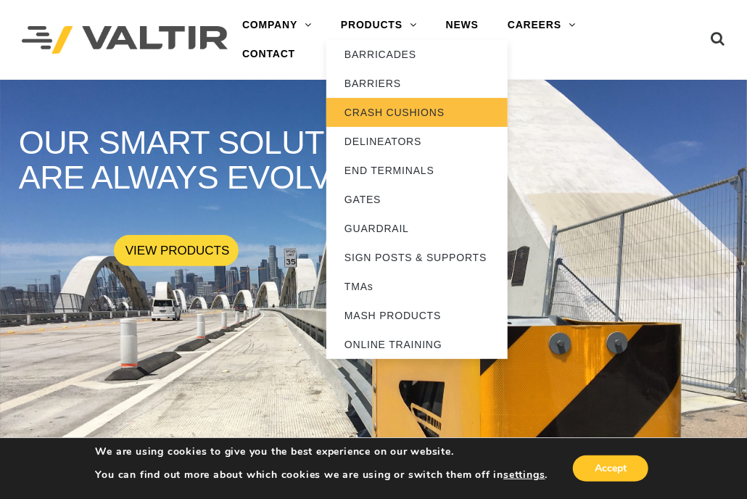  I want to click on button: settings, so click(524, 475).